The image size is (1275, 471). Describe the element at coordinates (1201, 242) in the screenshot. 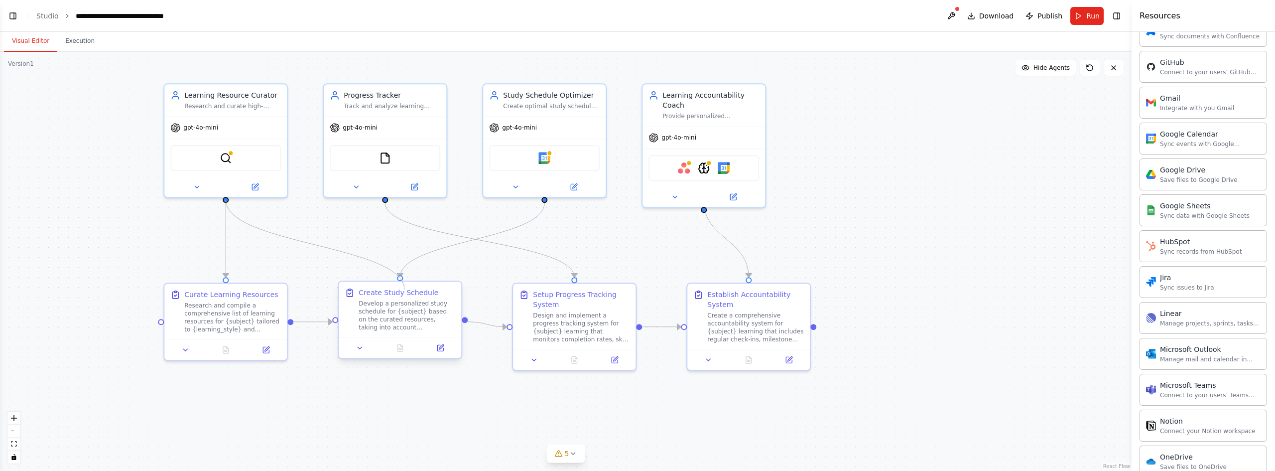

I see `div: HubSpot` at that location.